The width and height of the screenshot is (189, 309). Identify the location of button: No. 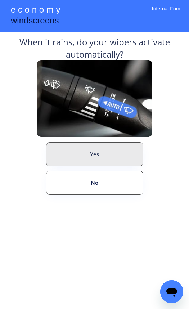
(95, 183).